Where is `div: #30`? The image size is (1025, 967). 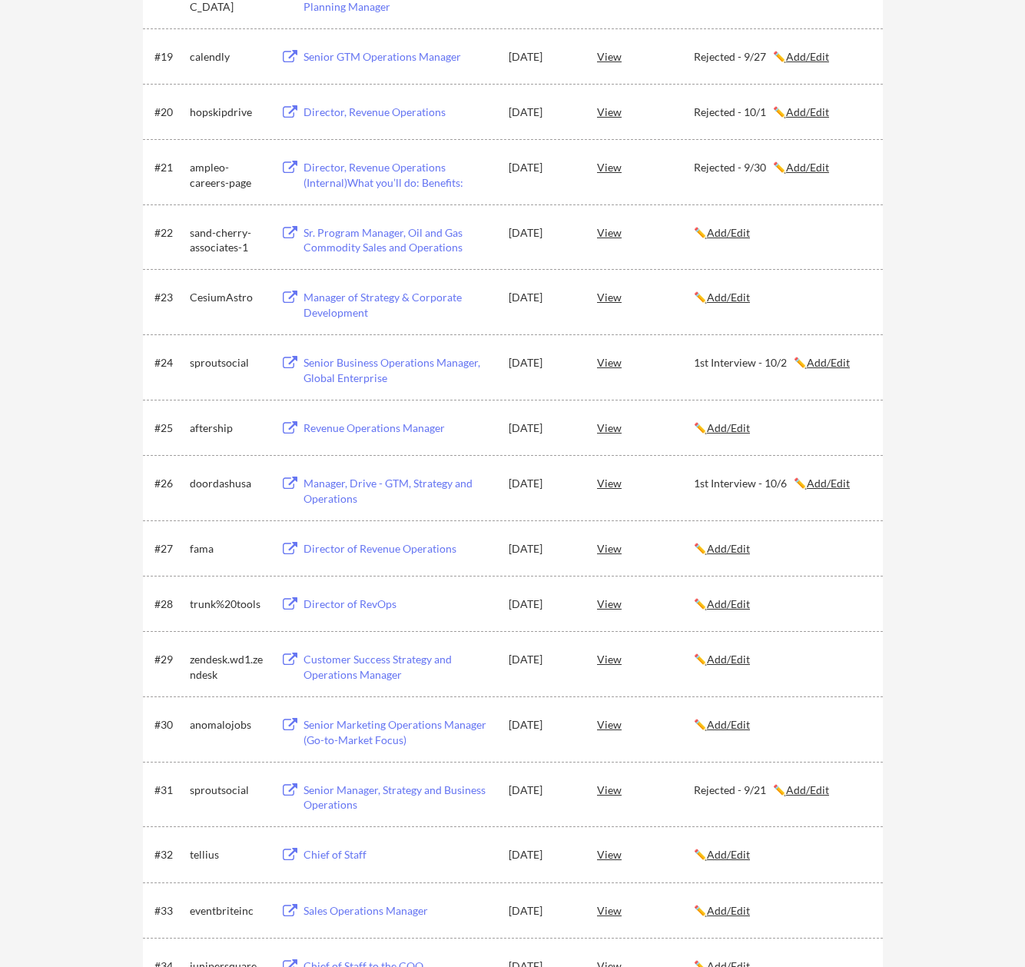
div: #30 is located at coordinates (169, 725).